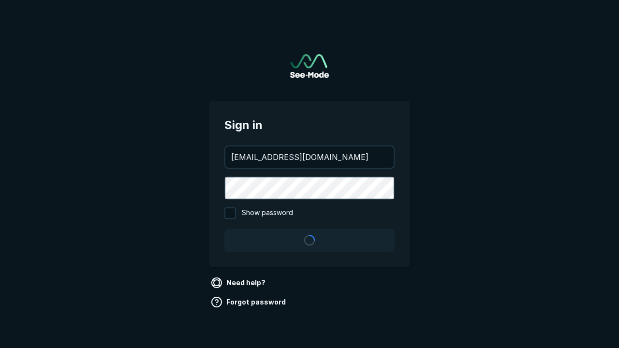 This screenshot has height=348, width=619. I want to click on a: Forgot password, so click(249, 302).